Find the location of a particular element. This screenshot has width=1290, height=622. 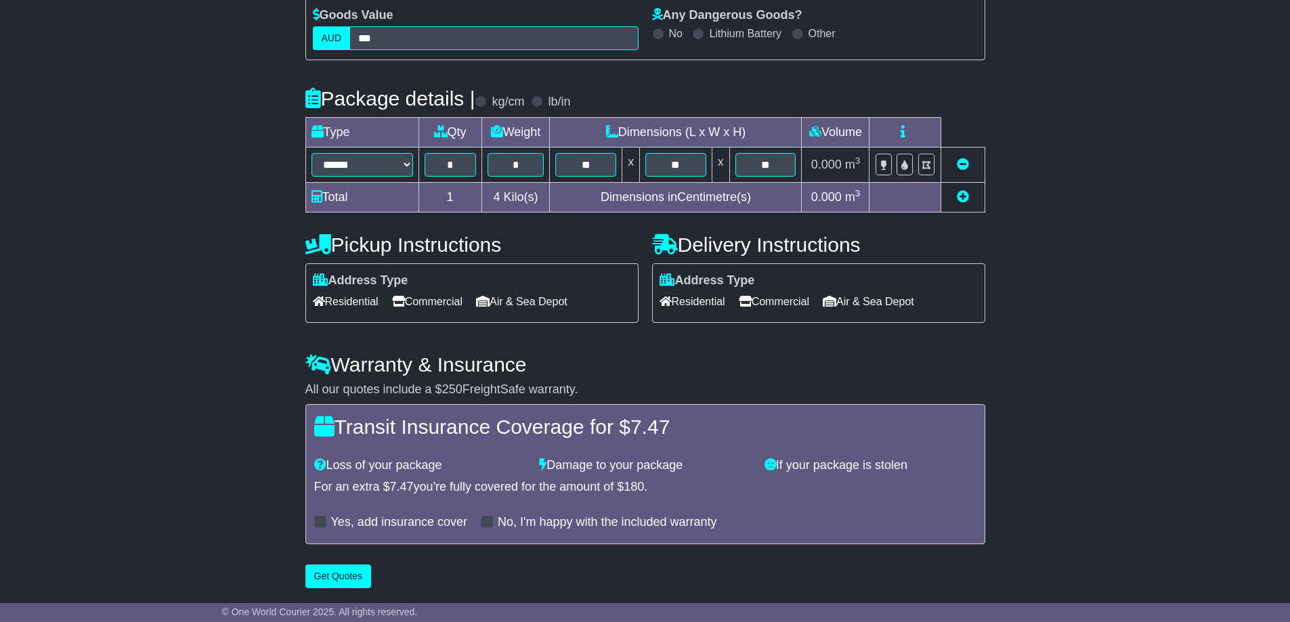

div: Loss of your package is located at coordinates (420, 466).